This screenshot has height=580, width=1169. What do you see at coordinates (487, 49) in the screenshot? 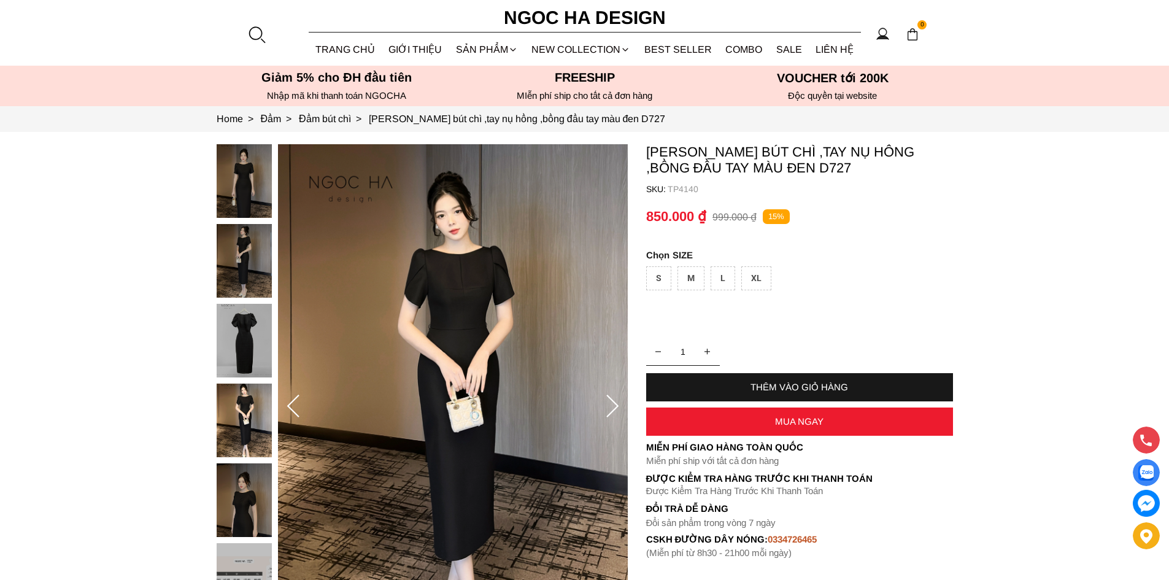
I see `div: SẢN PHẨM` at bounding box center [487, 49].